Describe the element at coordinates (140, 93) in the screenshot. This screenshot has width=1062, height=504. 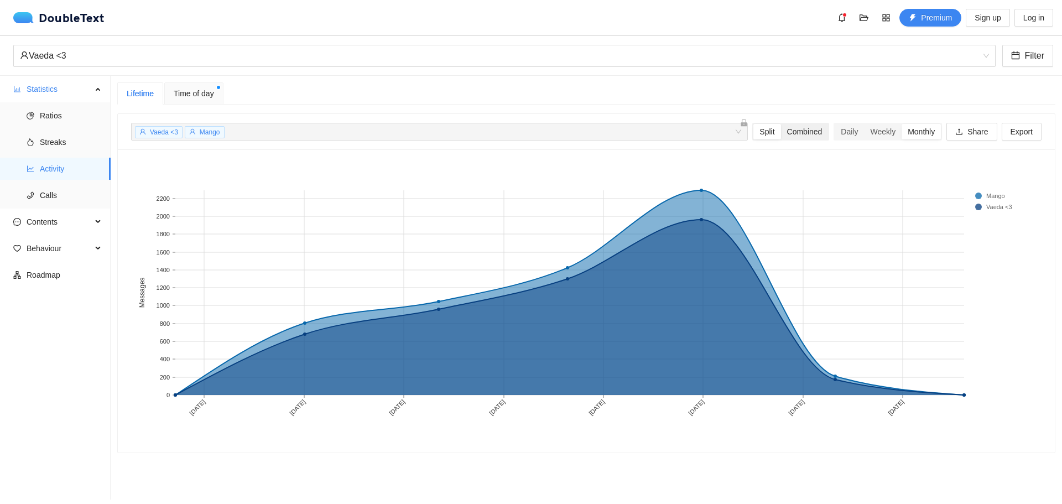
I see `div: Lifetime` at that location.